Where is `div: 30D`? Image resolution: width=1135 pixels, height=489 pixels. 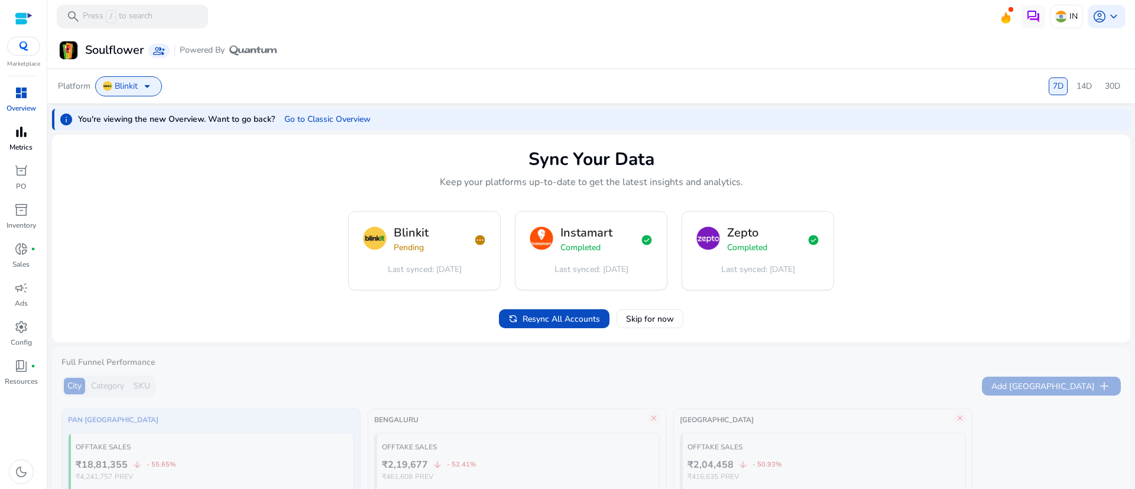
div: 30D is located at coordinates (1112, 86).